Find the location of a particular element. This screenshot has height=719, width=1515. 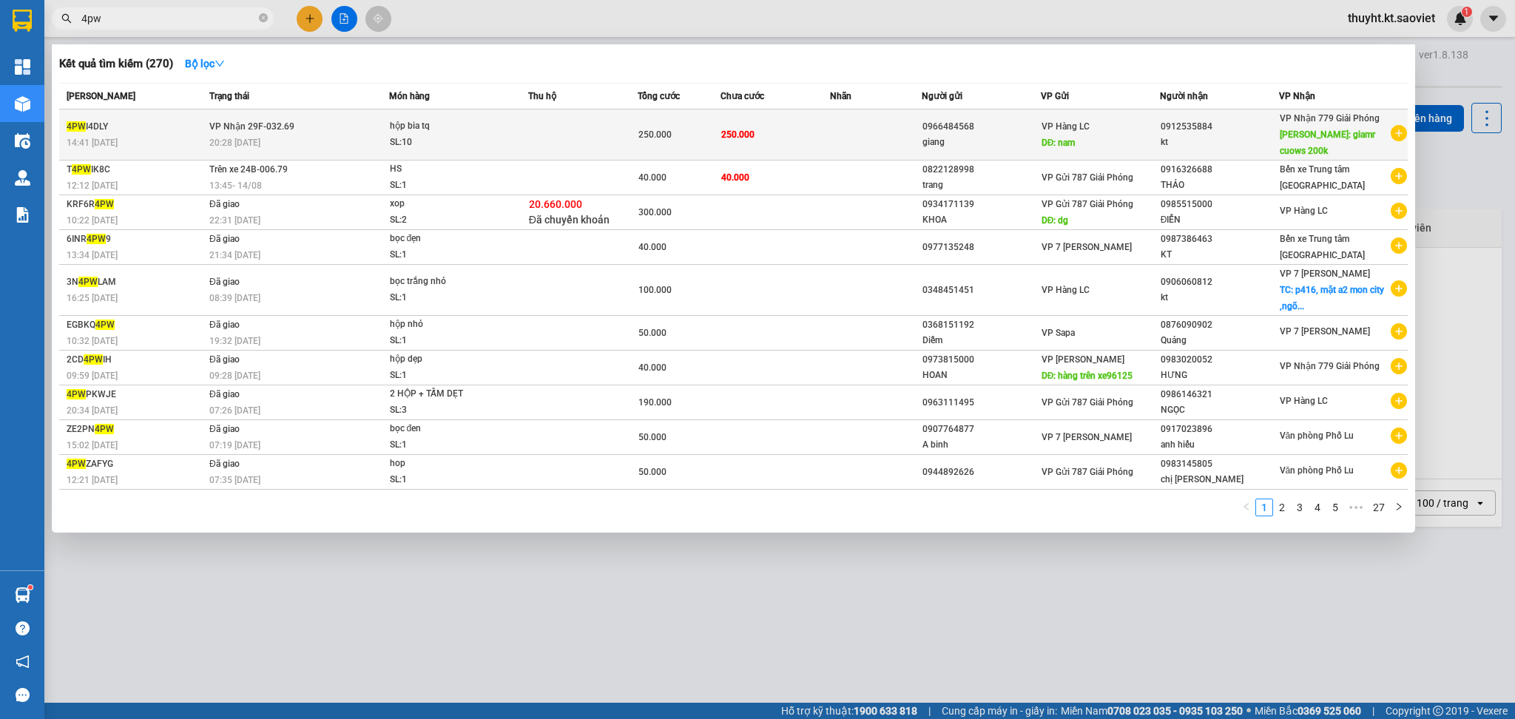

div: 0985515000 is located at coordinates (1219, 204).